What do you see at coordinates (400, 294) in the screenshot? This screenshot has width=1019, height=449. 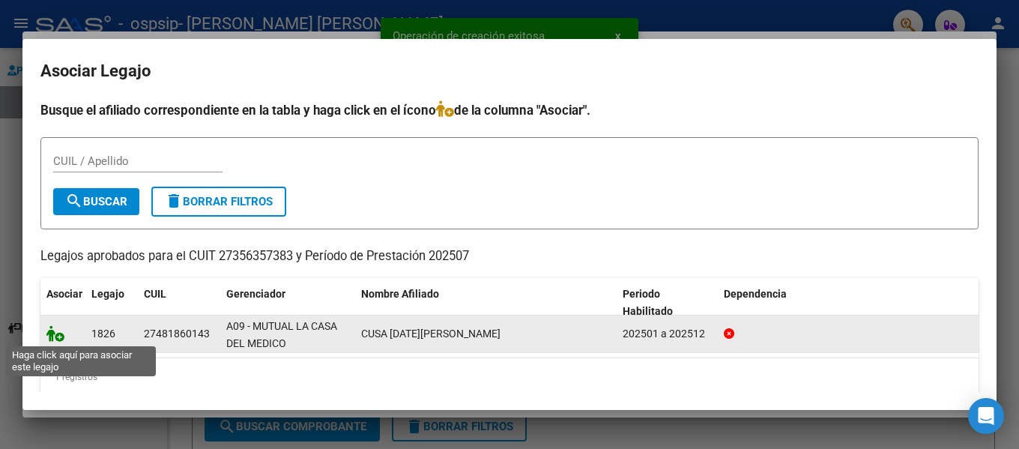 I see `span: Nombre Afiliado` at bounding box center [400, 294].